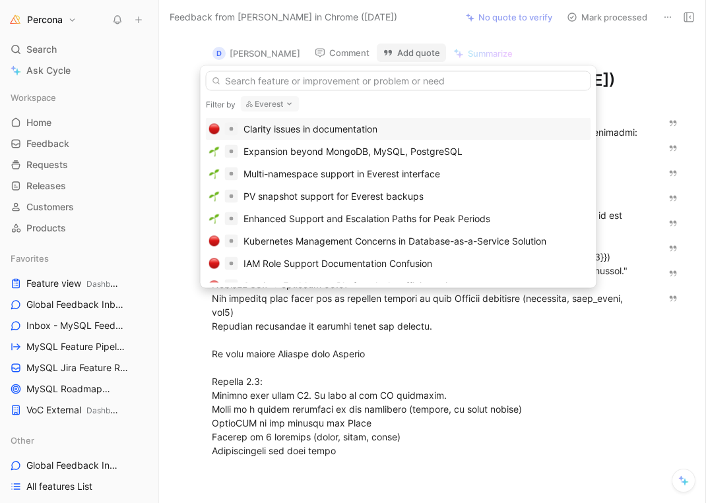 This screenshot has height=503, width=706. Describe the element at coordinates (270, 104) in the screenshot. I see `button: Everest` at that location.